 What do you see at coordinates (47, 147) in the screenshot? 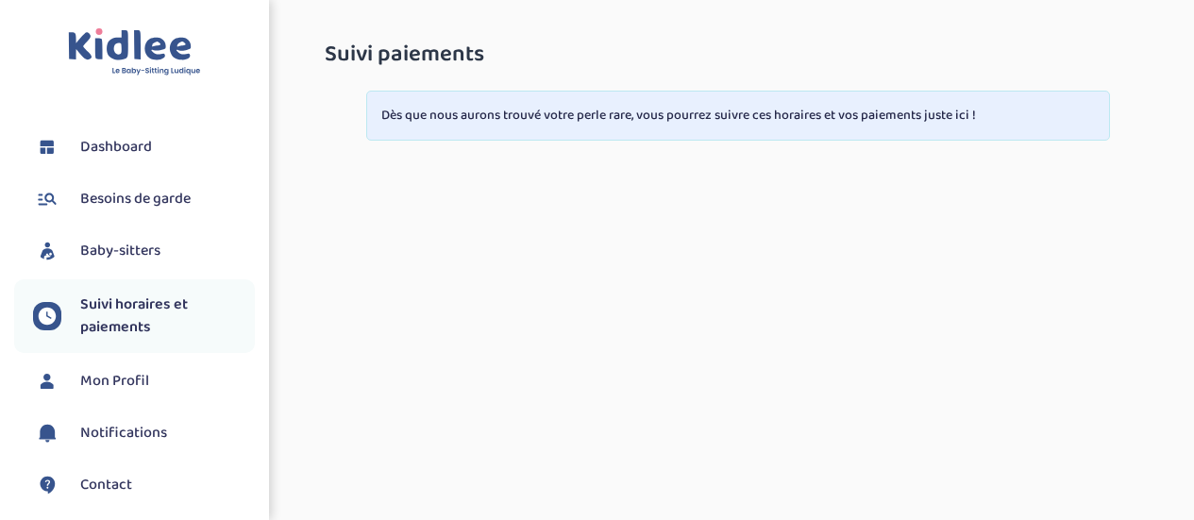
I see `img: dashboard.svg` at bounding box center [47, 147].